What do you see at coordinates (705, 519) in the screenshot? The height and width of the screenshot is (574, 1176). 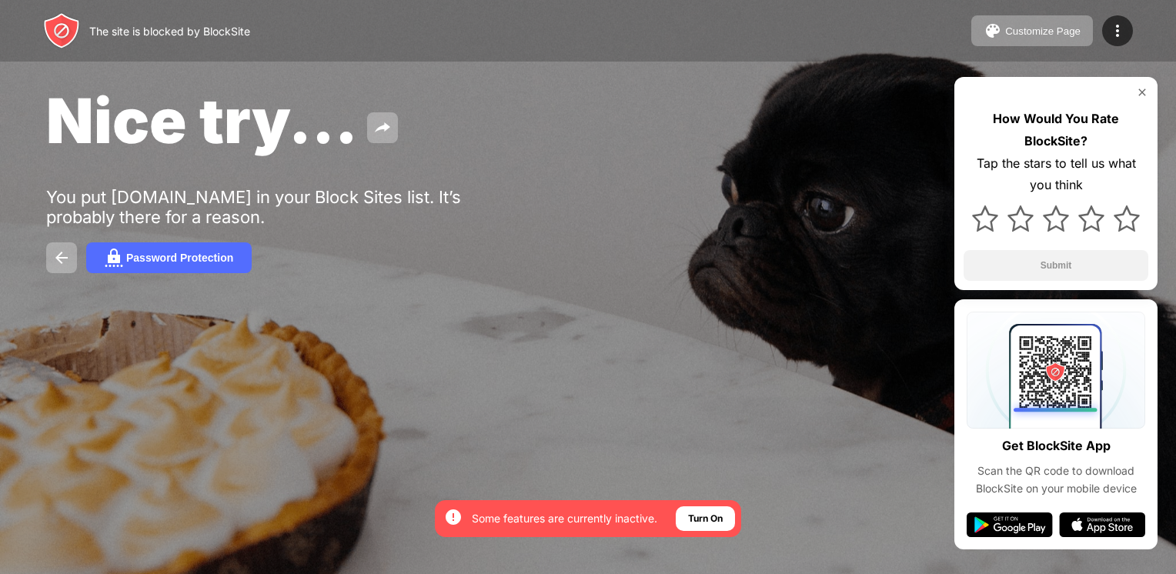 I see `div: Turn On` at bounding box center [705, 519].